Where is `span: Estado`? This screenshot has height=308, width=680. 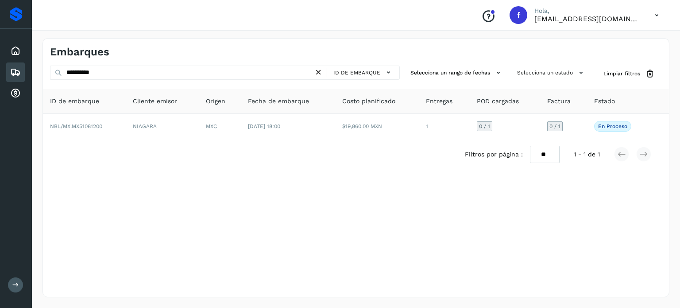
span: Estado is located at coordinates (604, 101).